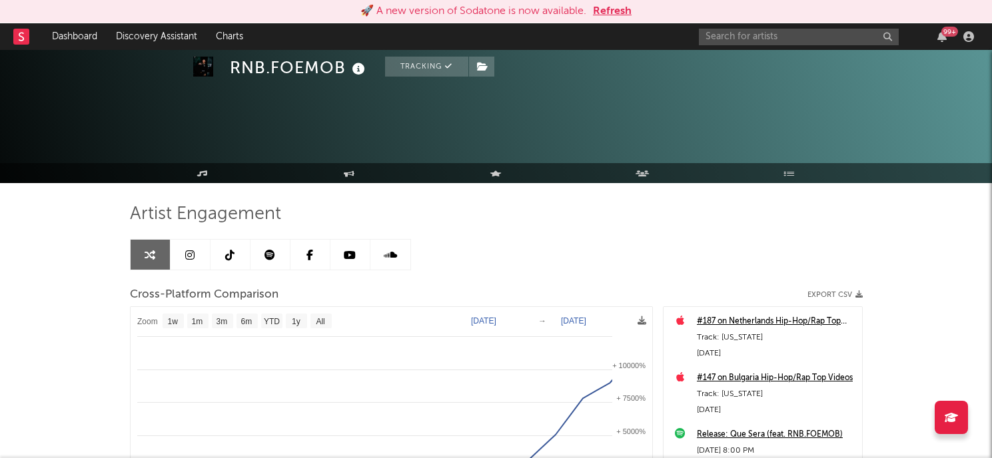  What do you see at coordinates (229, 37) in the screenshot?
I see `a: Charts` at bounding box center [229, 37].